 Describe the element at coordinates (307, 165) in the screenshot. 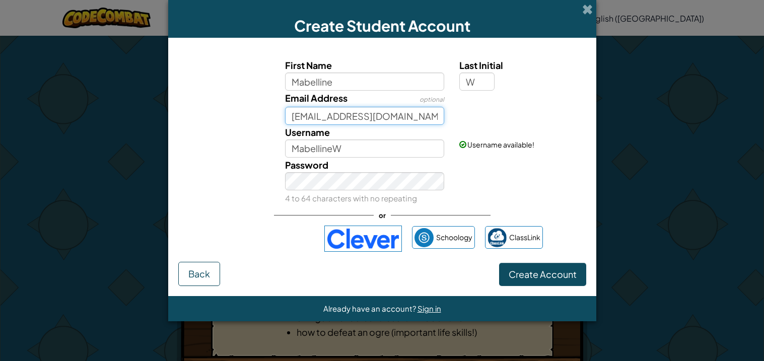

I see `span: Password` at that location.